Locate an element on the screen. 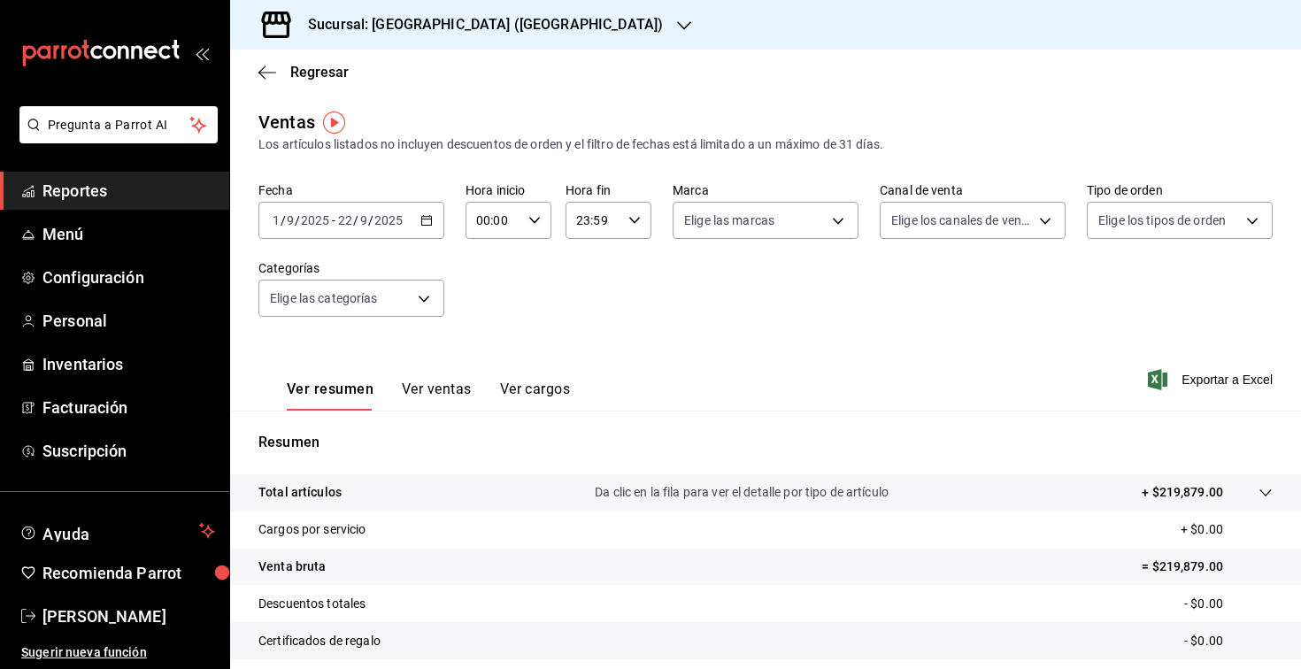 This screenshot has width=1301, height=669. div: navigation tabs is located at coordinates (429, 396).